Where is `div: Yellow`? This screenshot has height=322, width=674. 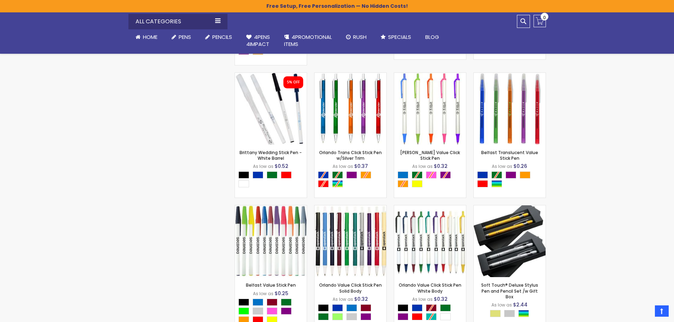 div: Yellow is located at coordinates (417, 184).